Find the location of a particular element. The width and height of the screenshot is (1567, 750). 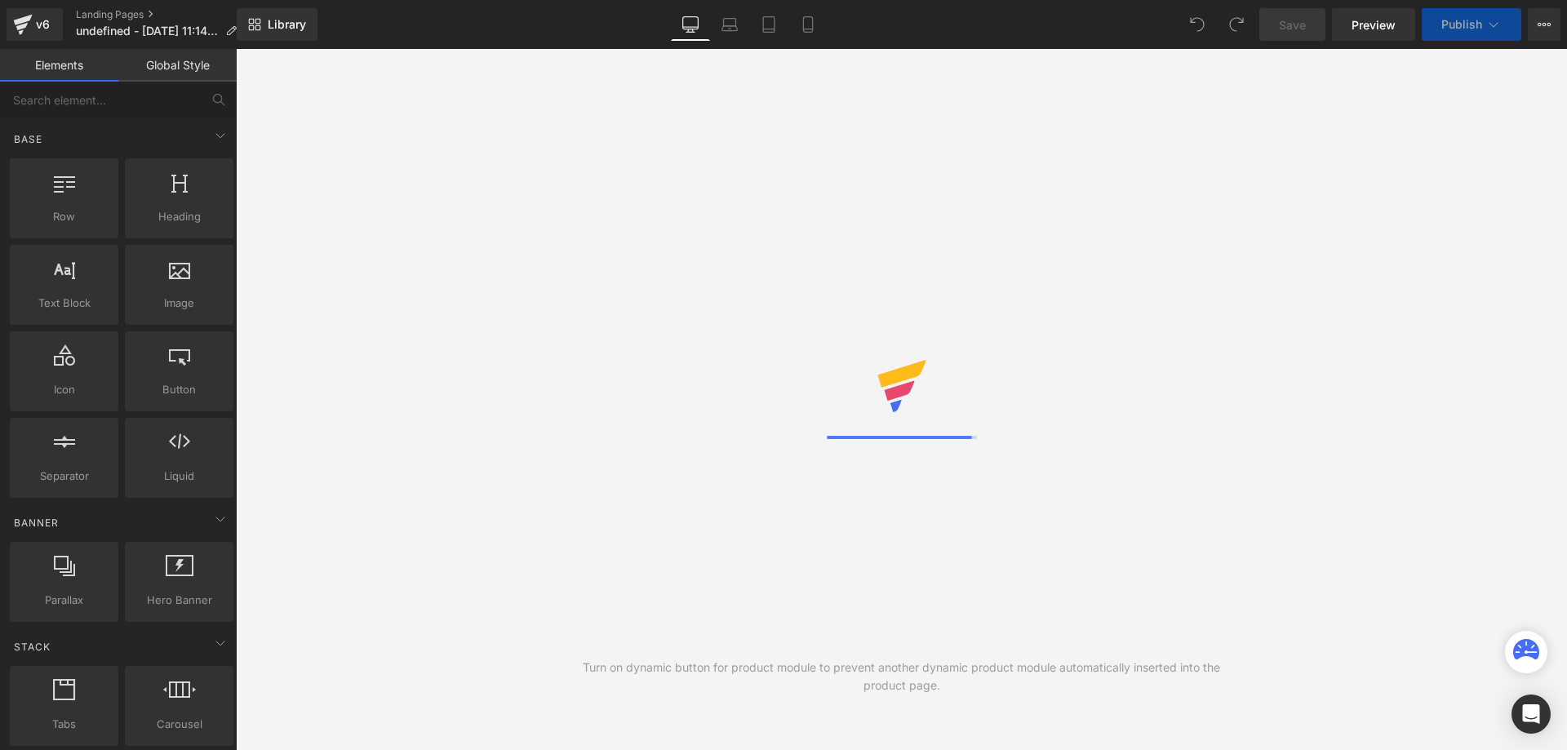

button: Publish is located at coordinates (1471, 24).